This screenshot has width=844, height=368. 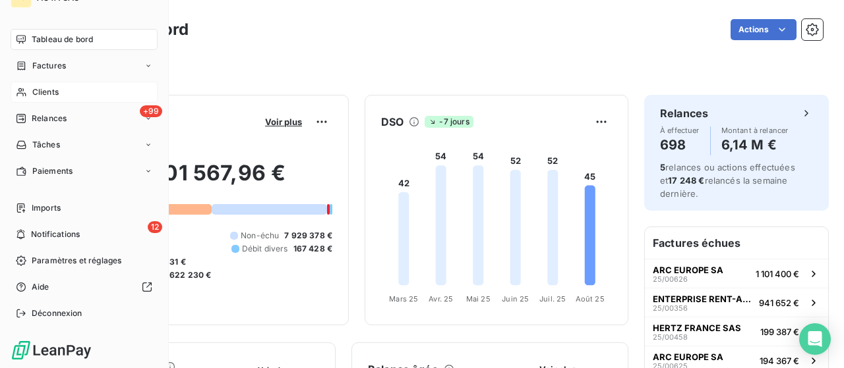 What do you see at coordinates (440, 299) in the screenshot?
I see `tspan: Avr. 25` at bounding box center [440, 299].